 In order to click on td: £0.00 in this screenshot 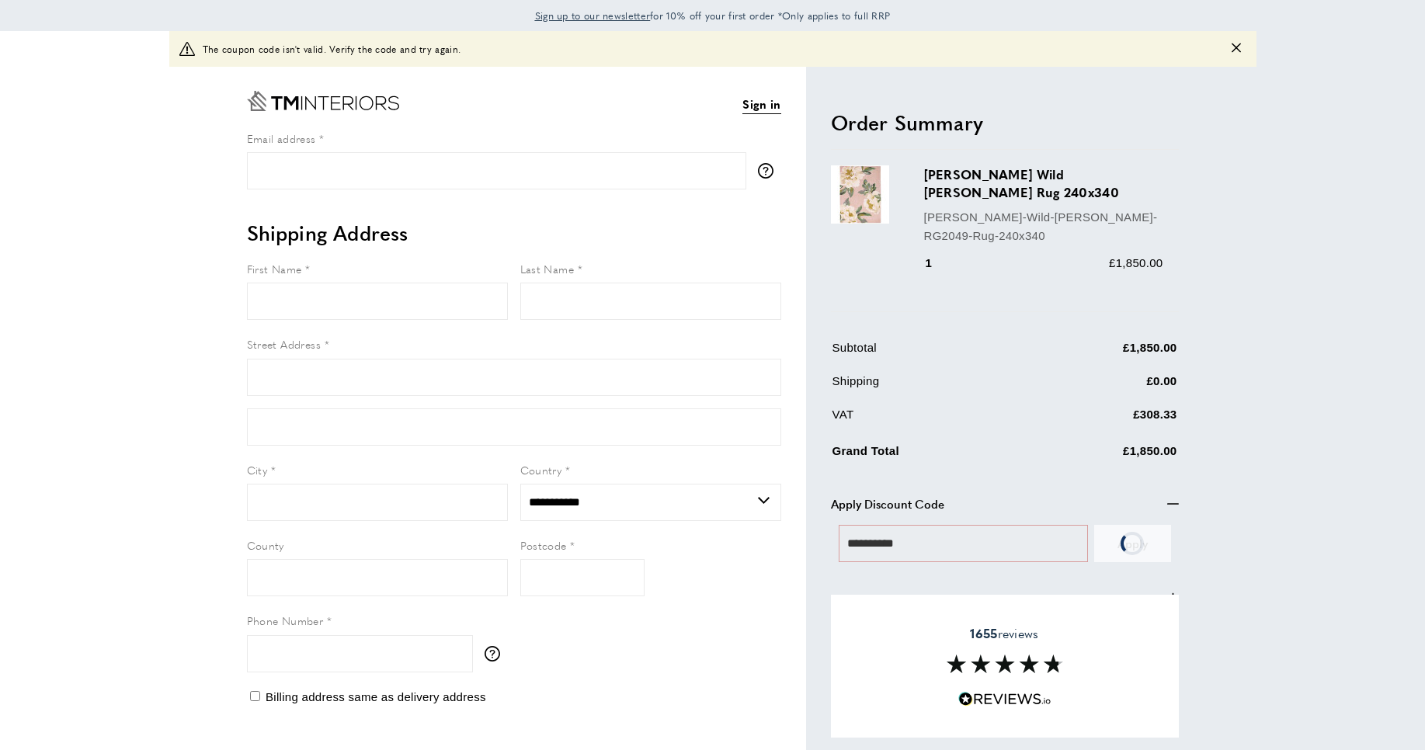, I will do `click(1101, 387)`.